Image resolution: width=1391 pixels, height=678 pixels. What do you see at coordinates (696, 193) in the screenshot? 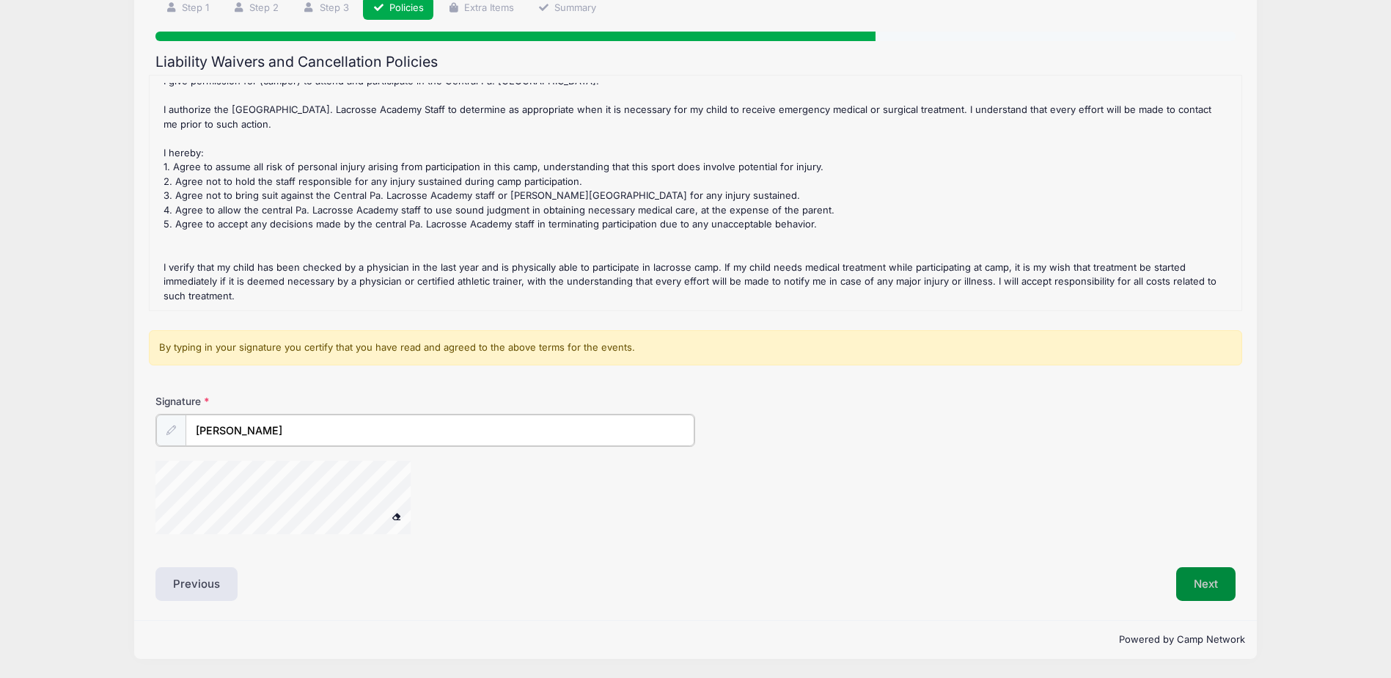
I see `div: : Cancellation and Refund Policy - If a session is cancelled for any reason by our staff, we will...` at bounding box center [696, 193].